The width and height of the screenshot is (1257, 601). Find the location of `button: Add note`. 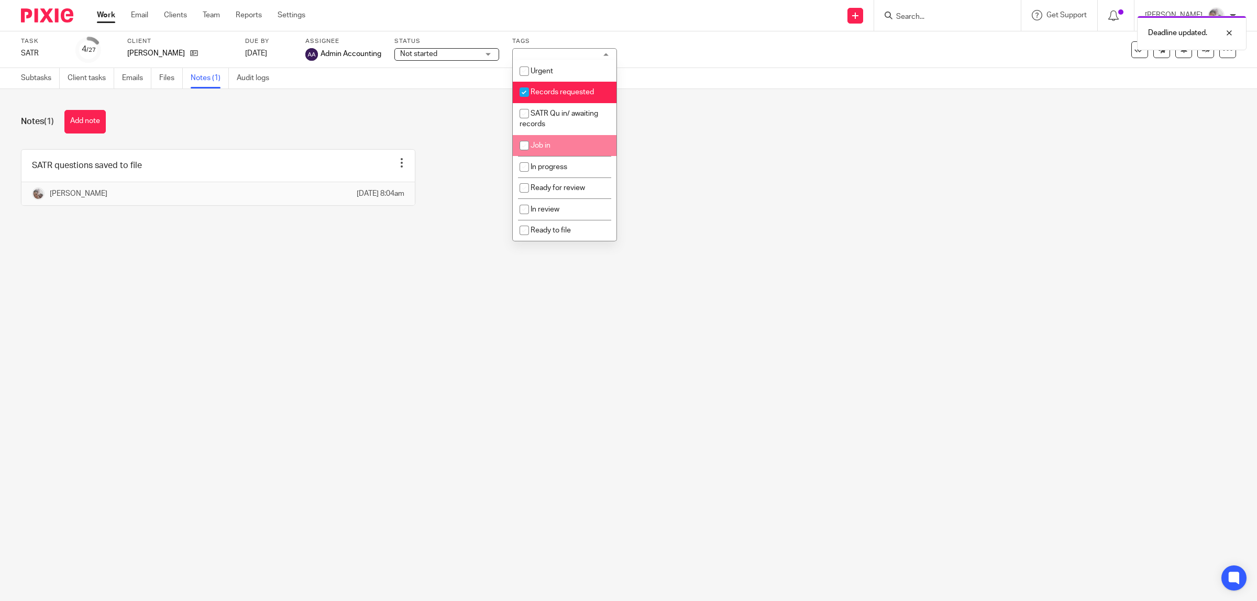

button: Add note is located at coordinates (85, 121).